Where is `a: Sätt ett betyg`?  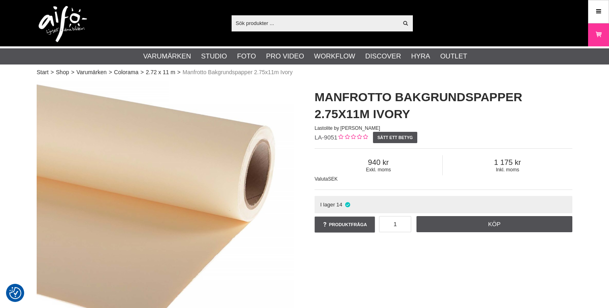 a: Sätt ett betyg is located at coordinates (395, 137).